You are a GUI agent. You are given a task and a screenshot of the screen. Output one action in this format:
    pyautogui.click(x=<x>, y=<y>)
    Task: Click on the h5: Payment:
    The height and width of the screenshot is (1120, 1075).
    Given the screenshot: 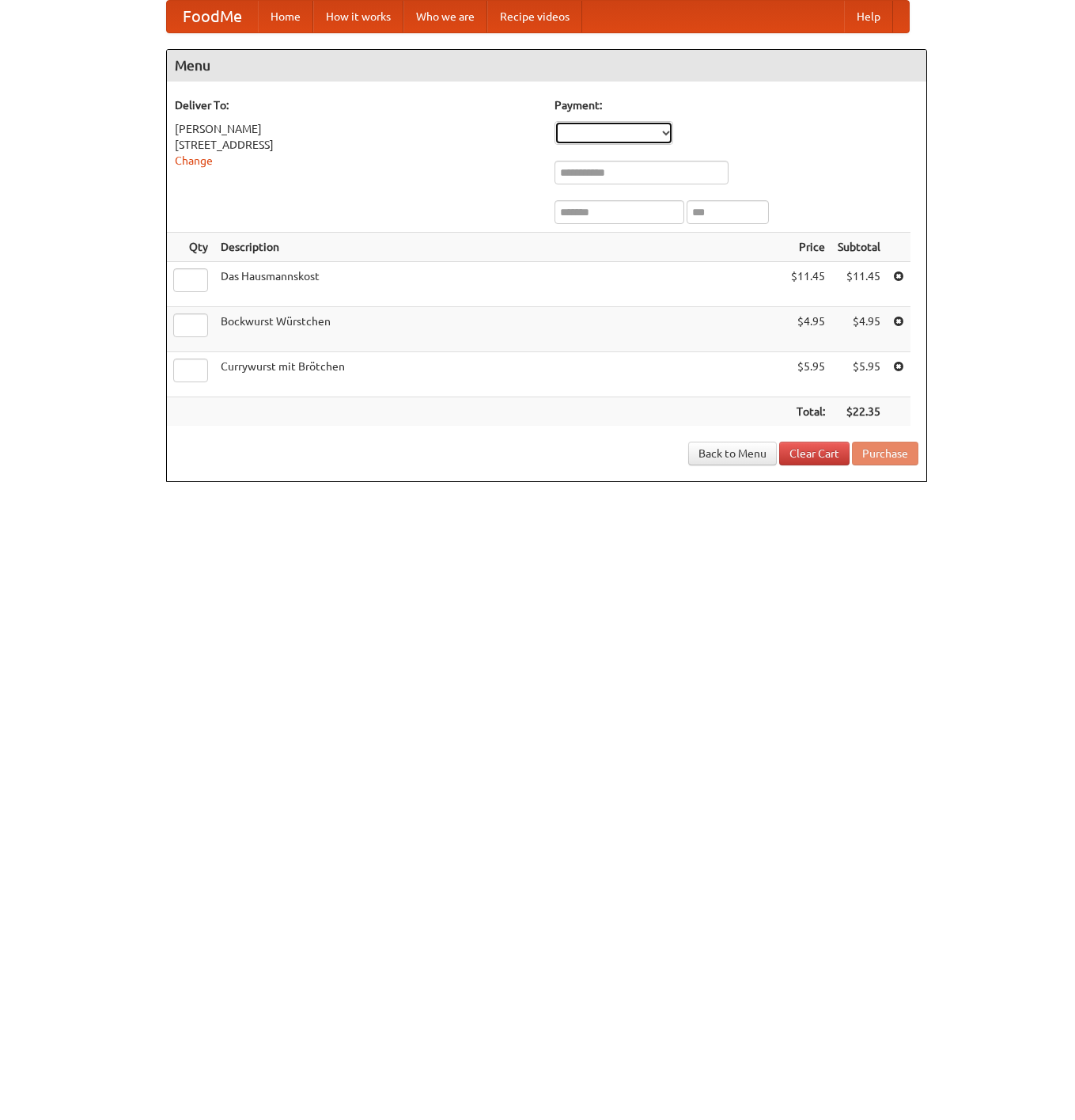 What is the action you would take?
    pyautogui.click(x=736, y=106)
    